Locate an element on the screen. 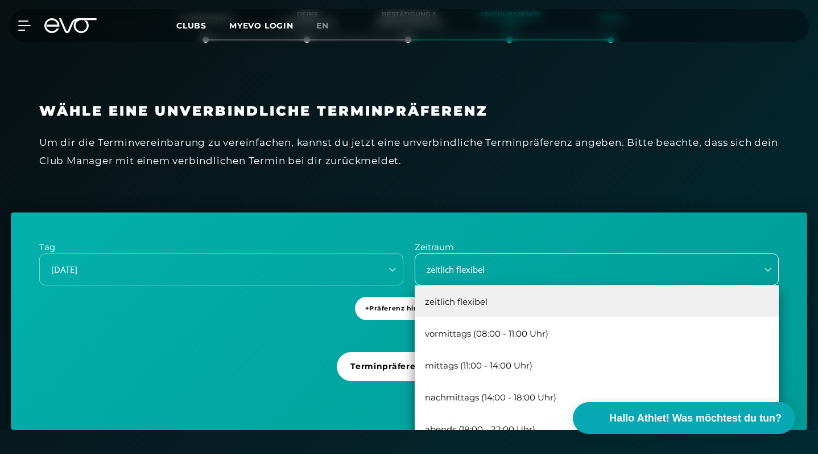 Image resolution: width=818 pixels, height=454 pixels. div: vormittags (08:00 - 11:00 Uhr) is located at coordinates (597, 333).